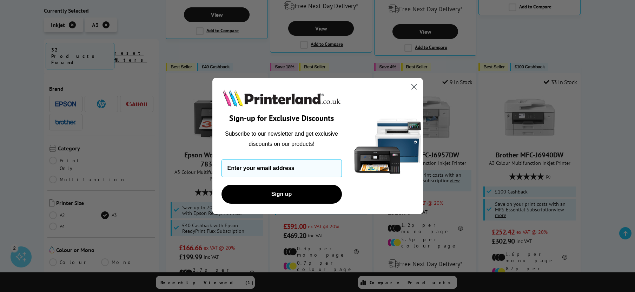 This screenshot has width=635, height=292. Describe the element at coordinates (281, 118) in the screenshot. I see `span: Sign-up for Exclusive Discounts` at that location.